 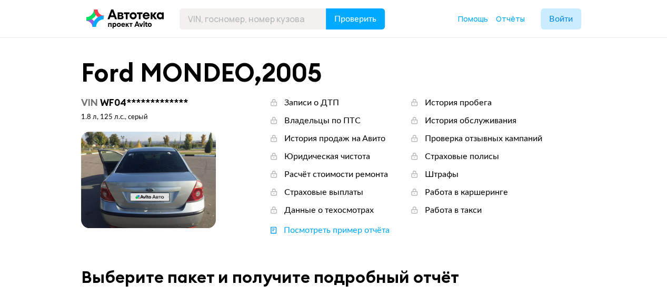 I want to click on div: Расчёт стоимости ремонта, so click(x=336, y=174).